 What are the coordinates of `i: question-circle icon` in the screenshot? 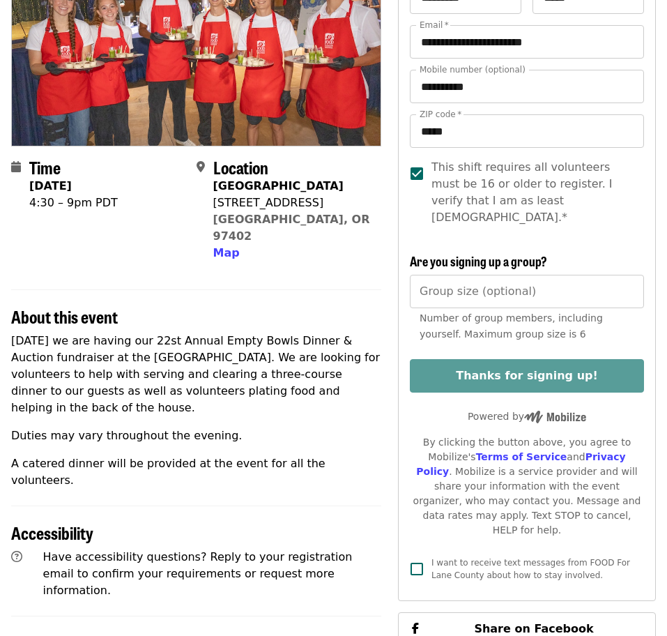 It's located at (17, 556).